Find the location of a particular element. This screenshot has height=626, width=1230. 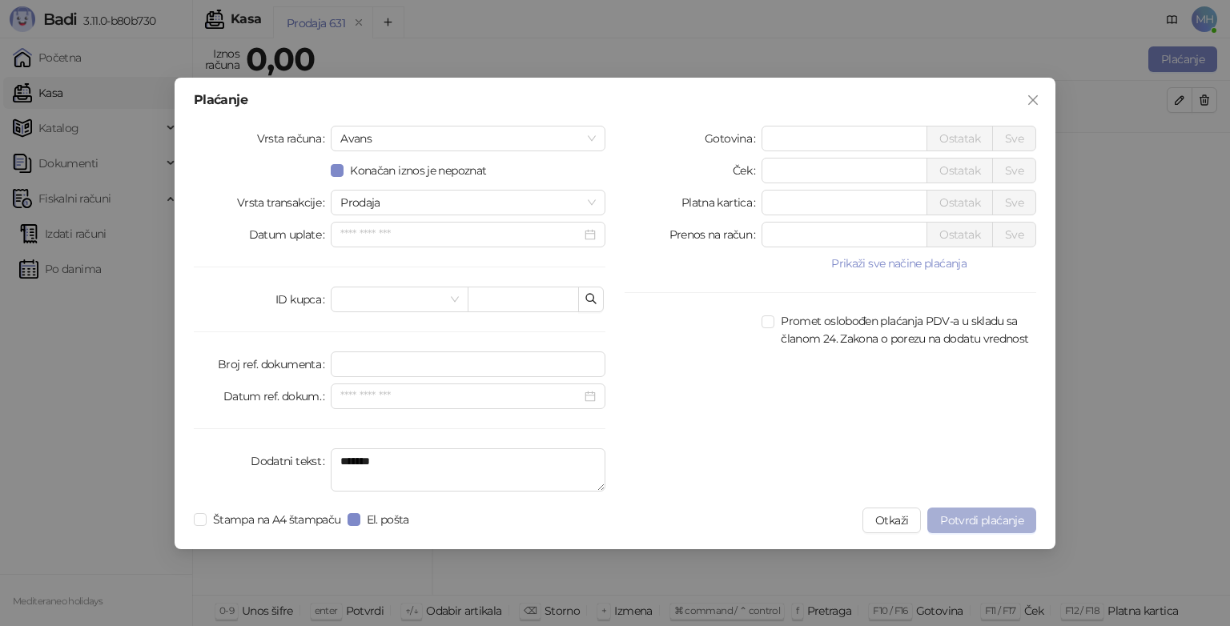

label: Vrsta transakcije is located at coordinates (284, 203).